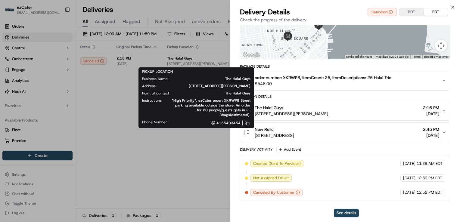 The height and width of the screenshot is (222, 460). What do you see at coordinates (412, 12) in the screenshot?
I see `button: PDT` at bounding box center [412, 12].